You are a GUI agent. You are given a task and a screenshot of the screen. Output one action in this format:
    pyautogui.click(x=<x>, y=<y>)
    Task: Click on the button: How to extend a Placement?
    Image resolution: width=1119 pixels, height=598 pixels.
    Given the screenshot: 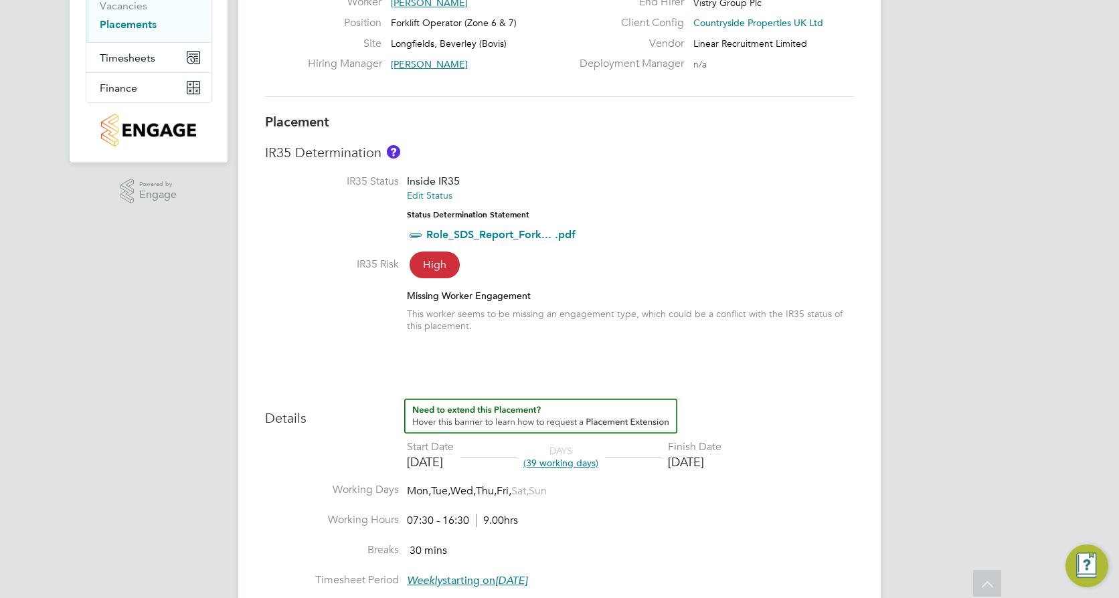 What is the action you would take?
    pyautogui.click(x=541, y=416)
    